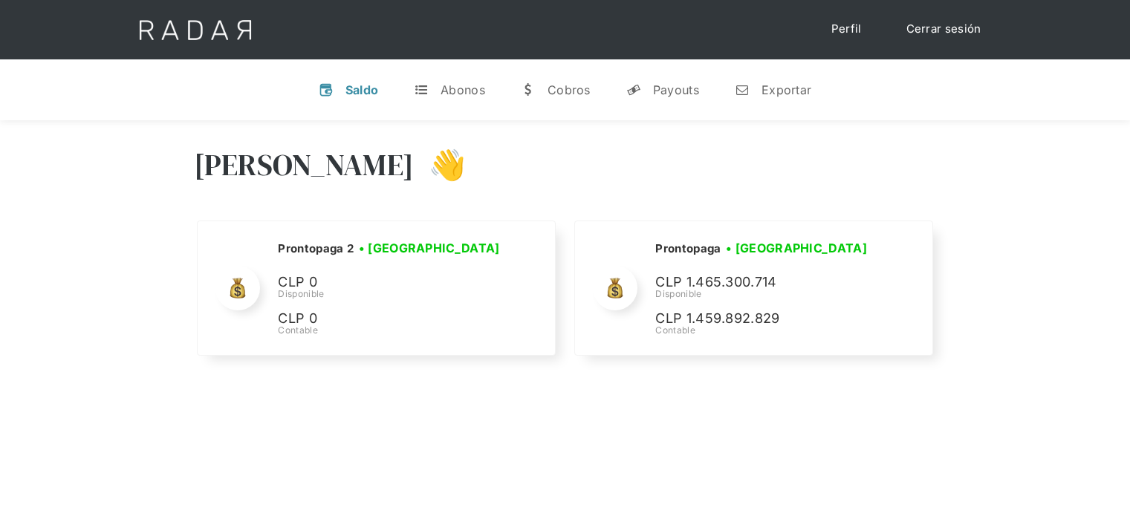  What do you see at coordinates (362, 90) in the screenshot?
I see `div: Saldo` at bounding box center [362, 90].